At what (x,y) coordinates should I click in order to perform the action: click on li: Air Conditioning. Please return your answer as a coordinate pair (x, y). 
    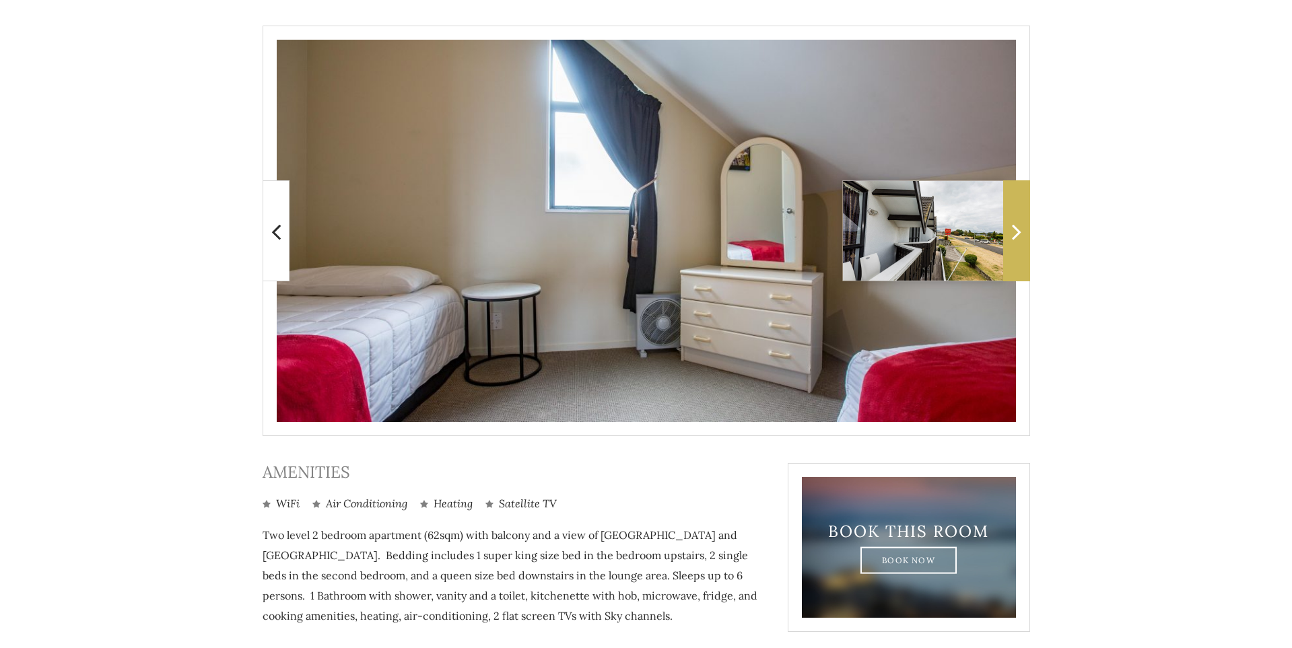
    Looking at the image, I should click on (359, 503).